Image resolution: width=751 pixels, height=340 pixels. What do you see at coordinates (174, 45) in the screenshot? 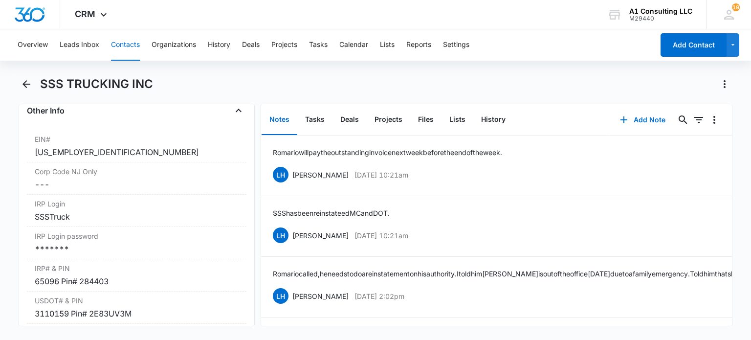
I see `button: Organizations` at bounding box center [174, 45].